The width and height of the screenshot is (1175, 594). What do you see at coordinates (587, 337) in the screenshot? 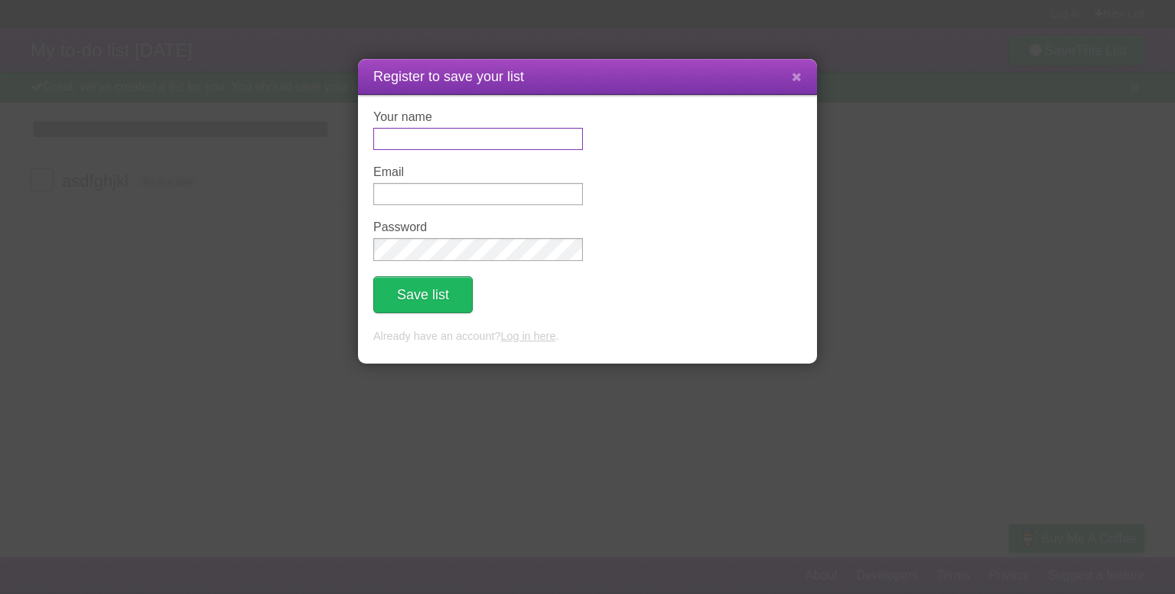
I see `p: Already have an account? .` at bounding box center [587, 337].